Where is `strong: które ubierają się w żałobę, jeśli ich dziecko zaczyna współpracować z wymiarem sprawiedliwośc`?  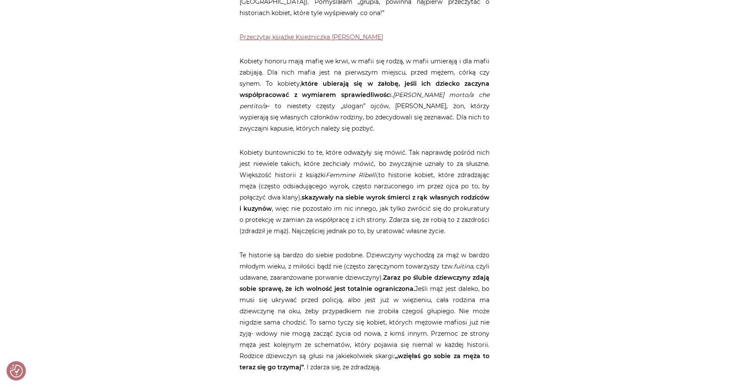
strong: które ubierają się w żałobę, jeśli ich dziecko zaczyna współpracować z wymiarem sprawiedliwośc is located at coordinates (365, 89).